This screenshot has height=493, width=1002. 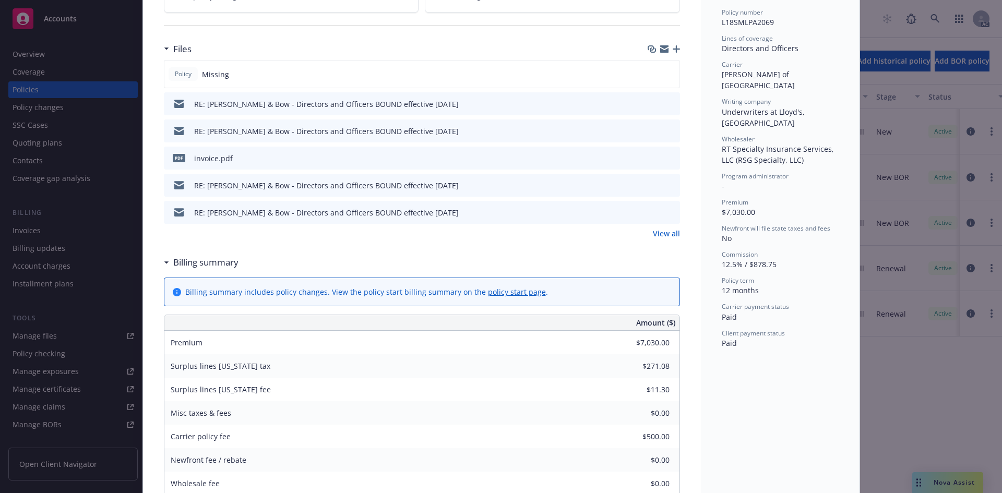 I want to click on span: Misc taxes & fees, so click(x=201, y=413).